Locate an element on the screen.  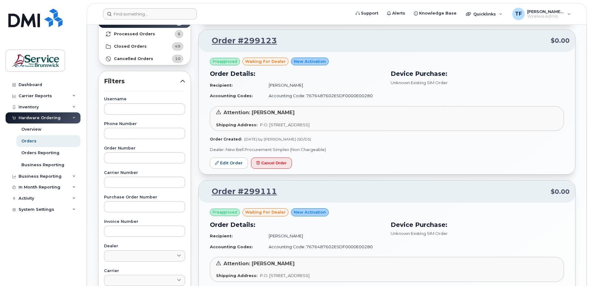
a: Order #299111 is located at coordinates (241, 192).